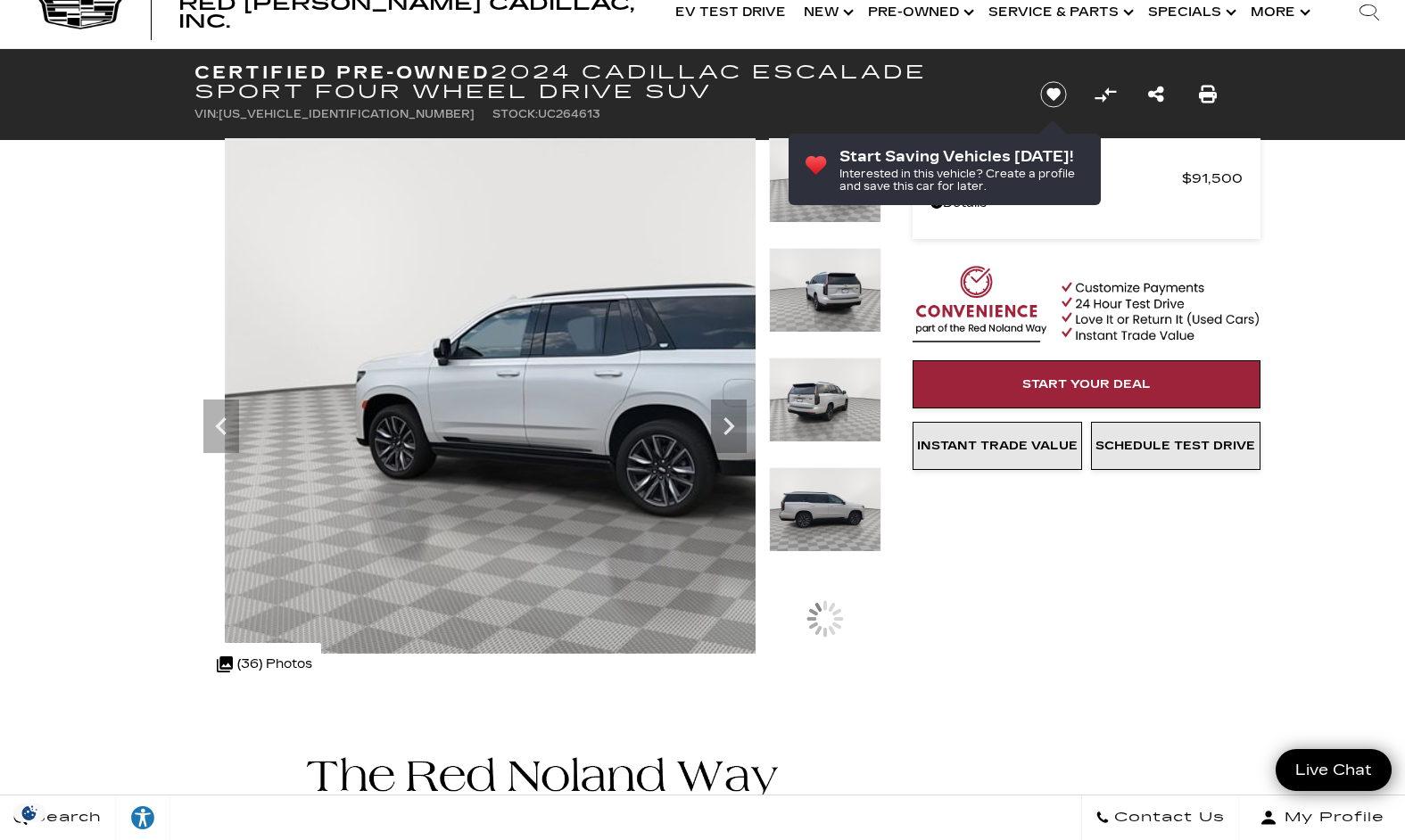 This screenshot has width=1405, height=840. Describe the element at coordinates (64, 818) in the screenshot. I see `span: Search` at that location.